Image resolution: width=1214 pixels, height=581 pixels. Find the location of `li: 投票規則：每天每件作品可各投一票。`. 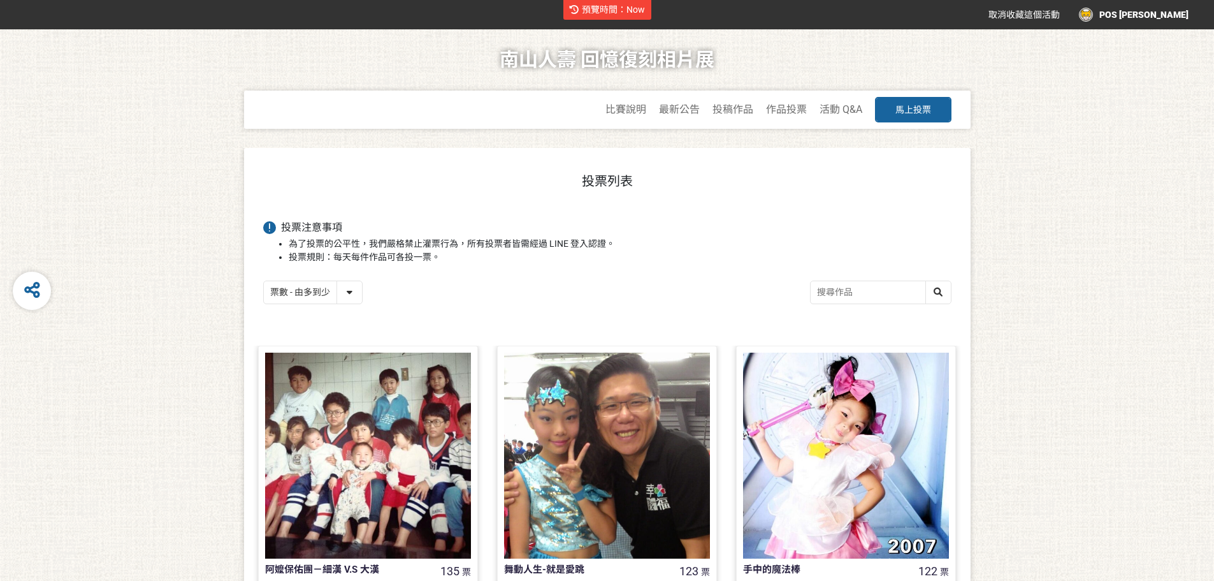

li: 投票規則：每天每件作品可各投一票。 is located at coordinates (620, 257).